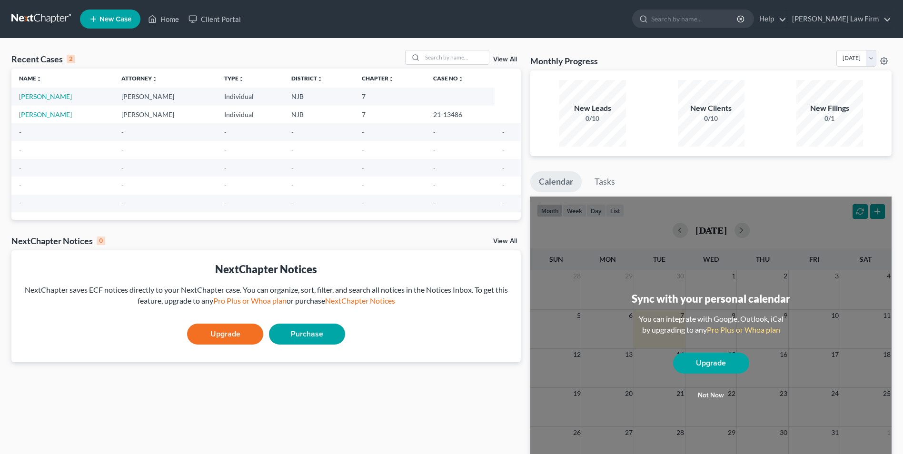 The height and width of the screenshot is (454, 903). I want to click on a: Client Portal, so click(215, 19).